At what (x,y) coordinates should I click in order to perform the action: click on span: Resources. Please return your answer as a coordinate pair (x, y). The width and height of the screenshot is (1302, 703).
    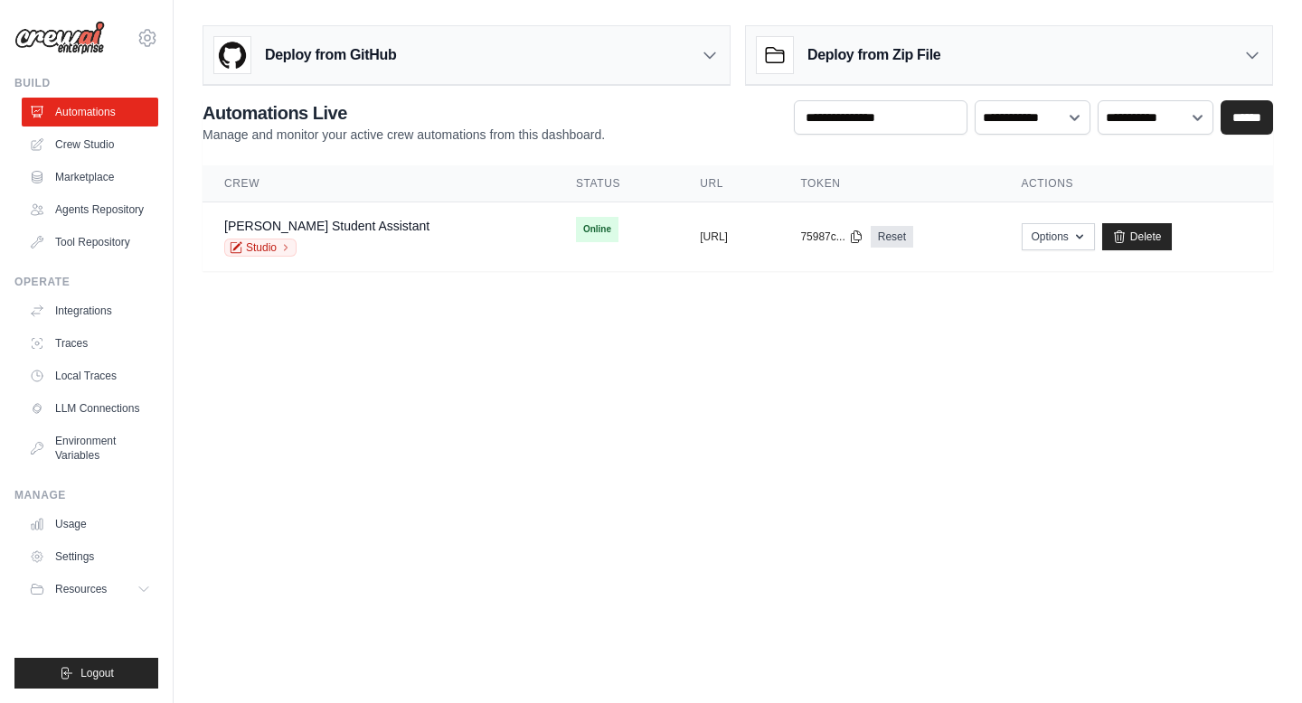
    Looking at the image, I should click on (80, 589).